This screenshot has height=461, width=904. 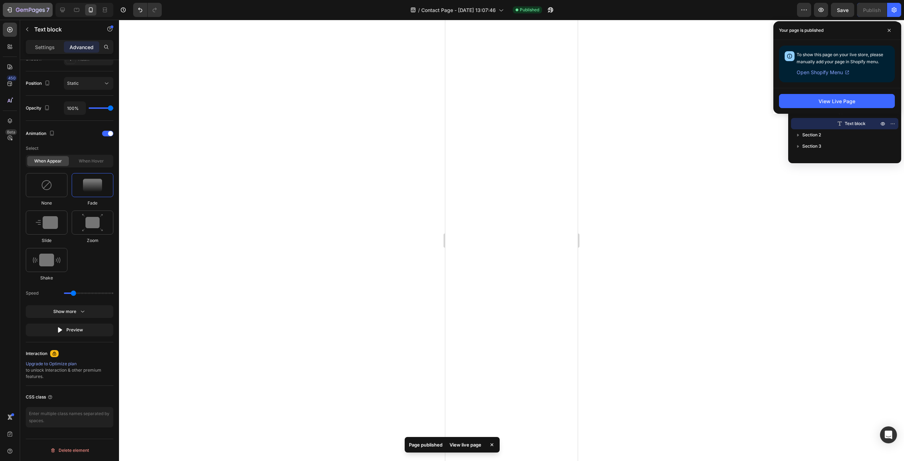 I want to click on button: Save, so click(x=842, y=10).